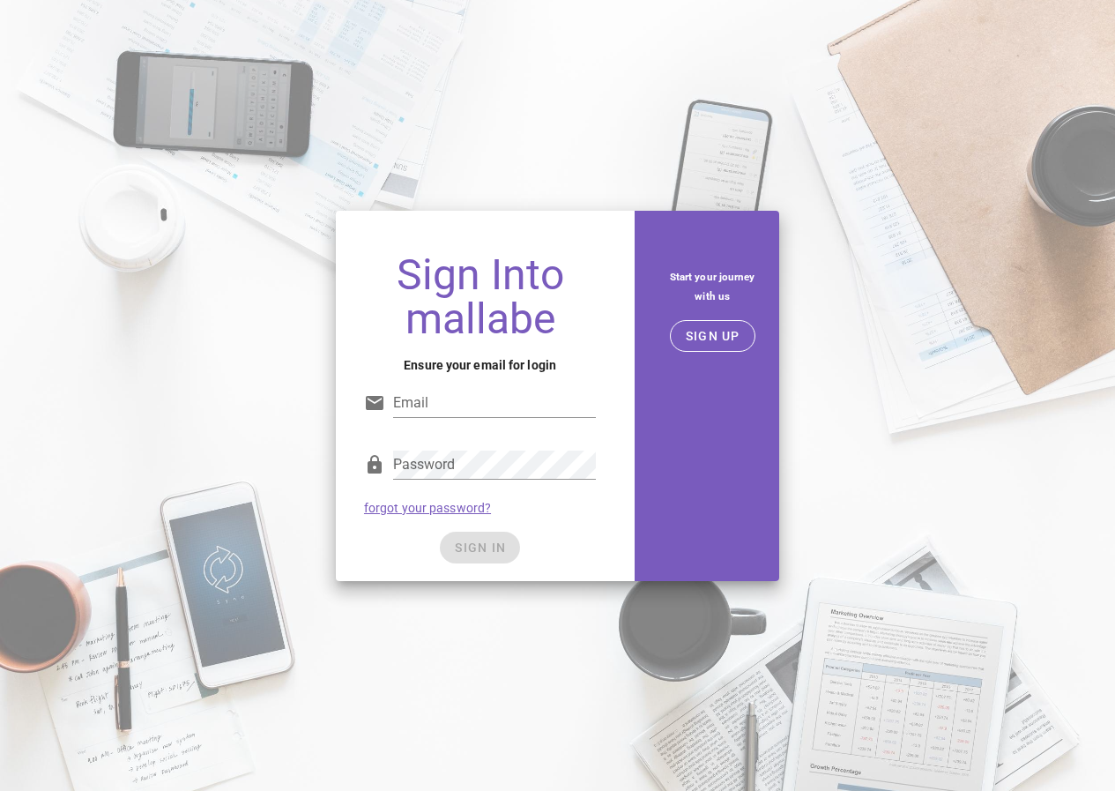  Describe the element at coordinates (712, 287) in the screenshot. I see `h5: Start your journey with us` at that location.